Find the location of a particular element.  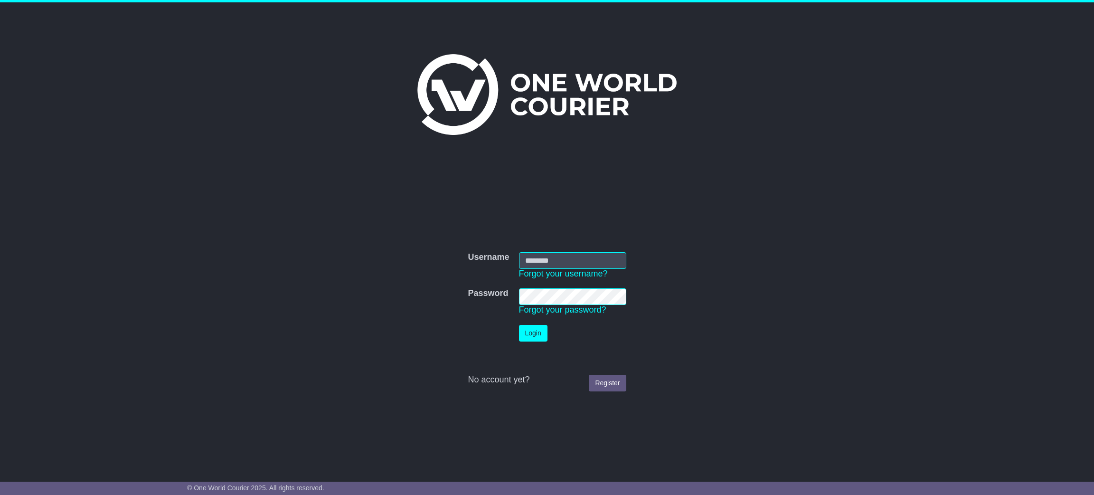

span: © One World Courier 2025. All rights reserved. is located at coordinates (255, 487).